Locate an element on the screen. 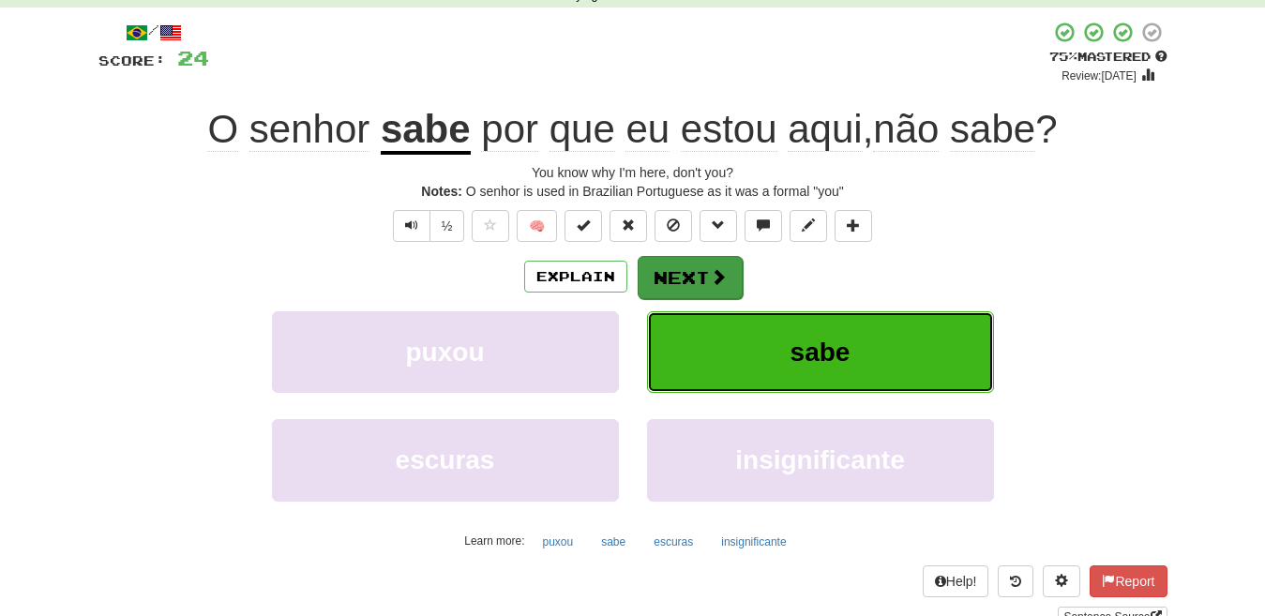  span: 75 % is located at coordinates (1063, 56).